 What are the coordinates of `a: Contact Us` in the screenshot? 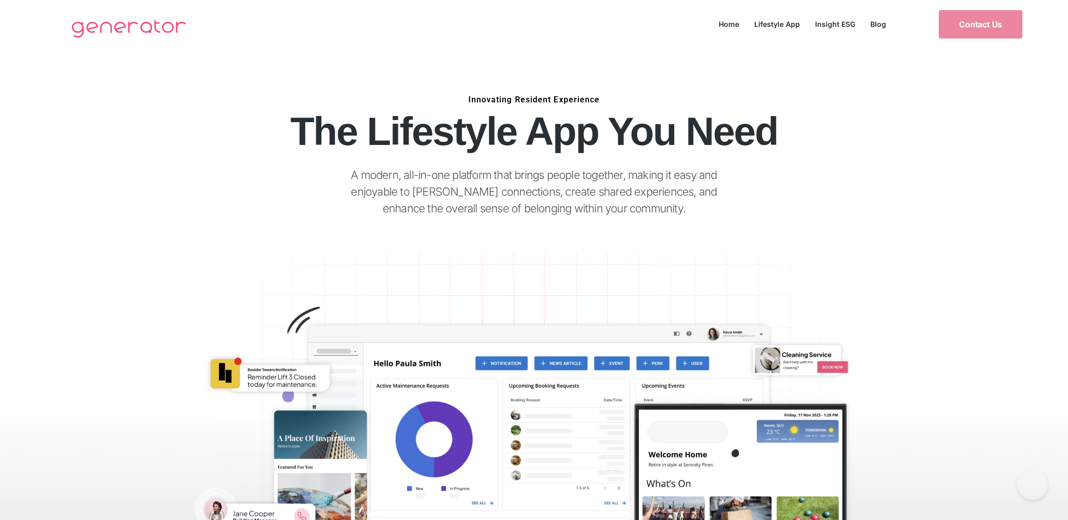 It's located at (981, 24).